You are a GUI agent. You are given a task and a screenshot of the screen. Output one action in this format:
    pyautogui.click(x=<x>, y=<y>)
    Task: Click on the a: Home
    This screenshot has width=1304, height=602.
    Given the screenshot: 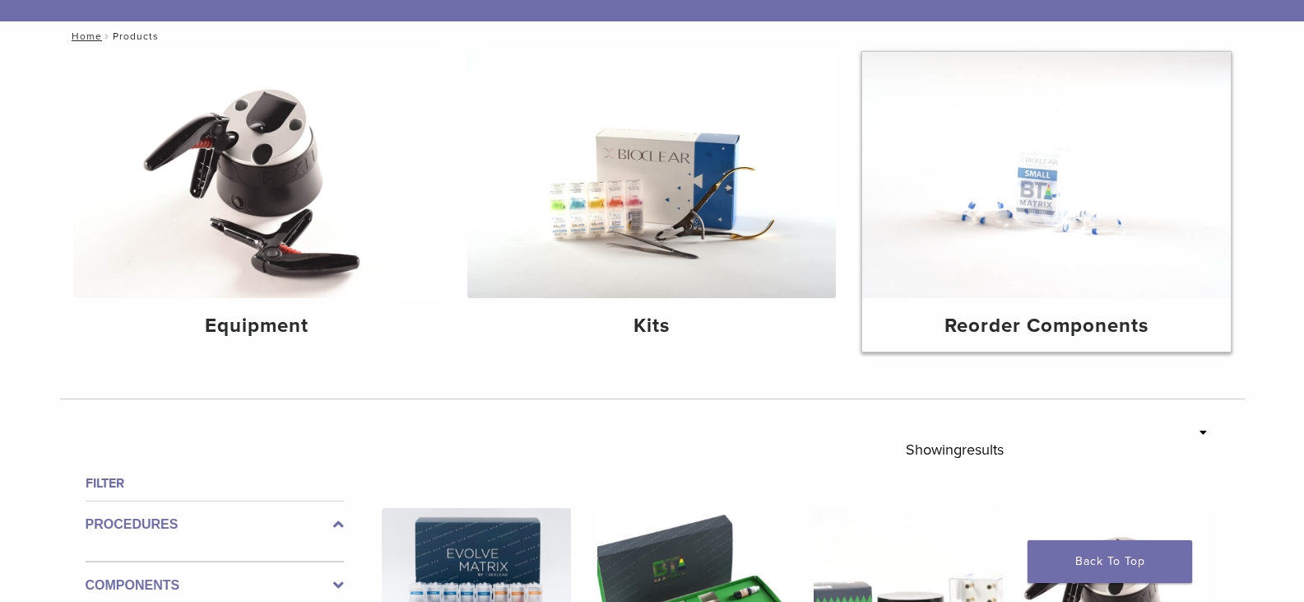 What is the action you would take?
    pyautogui.click(x=84, y=36)
    